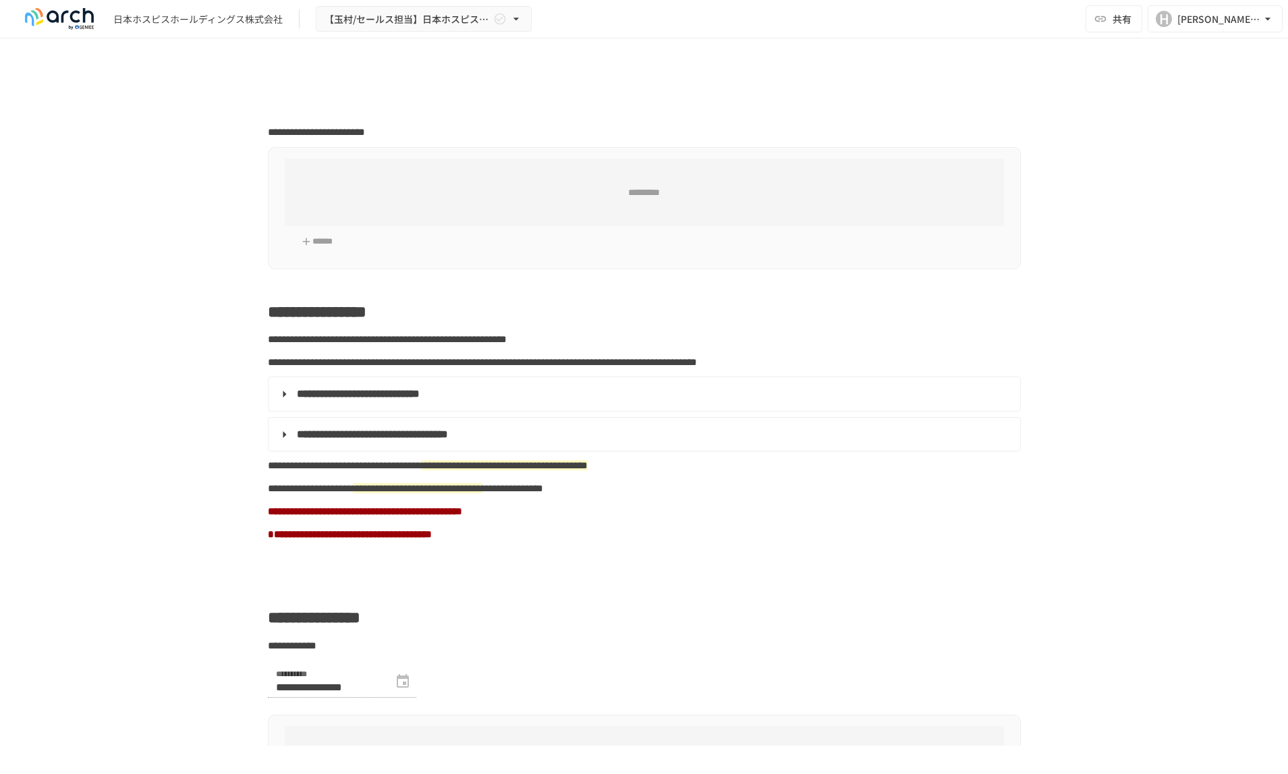  Describe the element at coordinates (1114, 19) in the screenshot. I see `button: 共有` at that location.